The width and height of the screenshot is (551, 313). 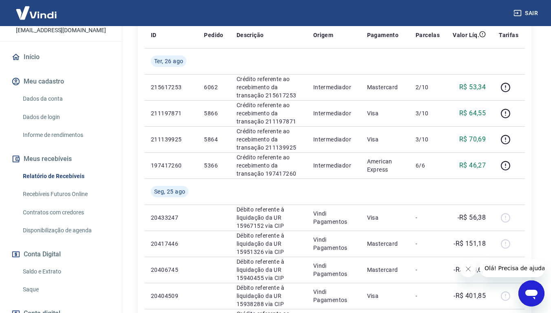 What do you see at coordinates (473, 166) in the screenshot?
I see `p: R$ 46,27` at bounding box center [473, 166].